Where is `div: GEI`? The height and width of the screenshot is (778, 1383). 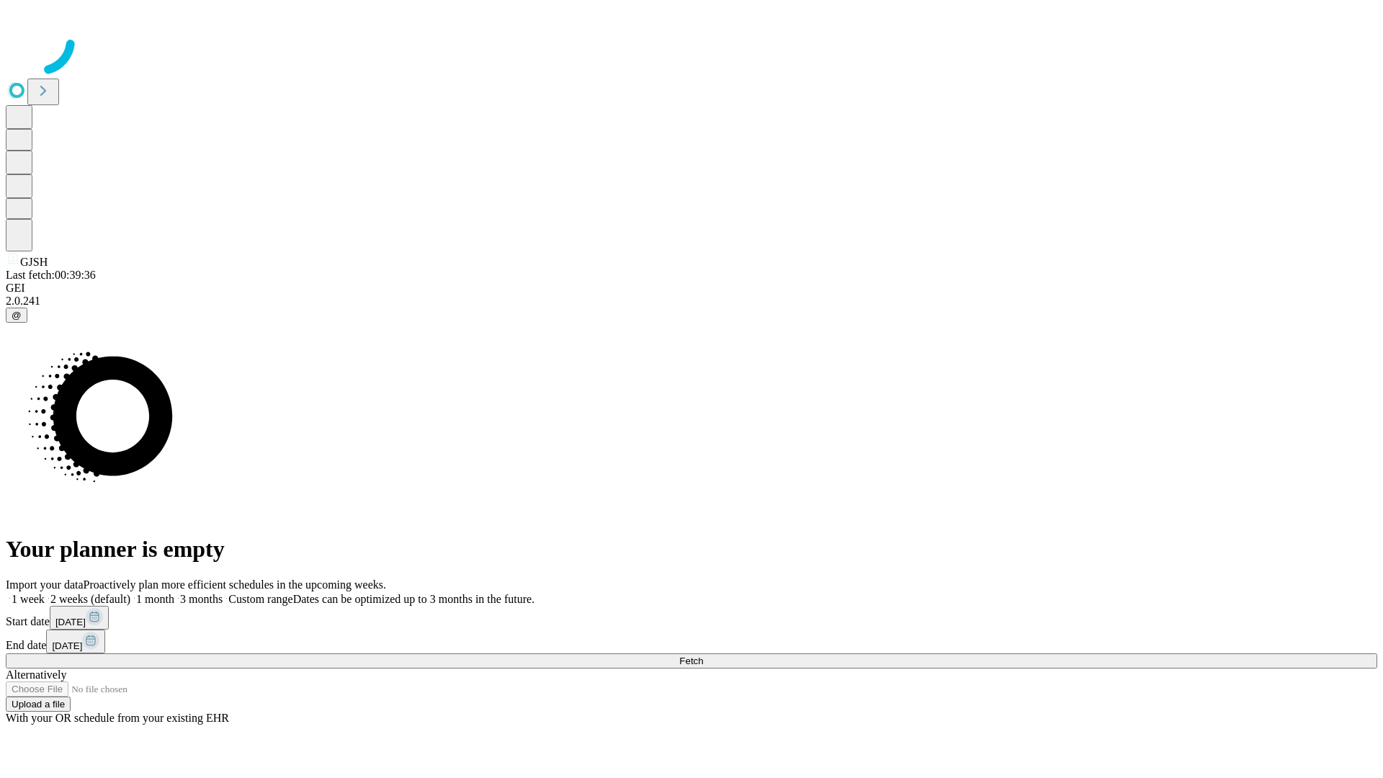
div: GEI is located at coordinates (691, 288).